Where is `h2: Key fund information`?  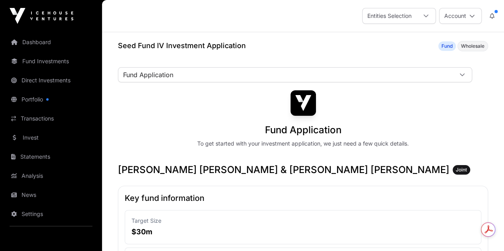 h2: Key fund information is located at coordinates (303, 198).